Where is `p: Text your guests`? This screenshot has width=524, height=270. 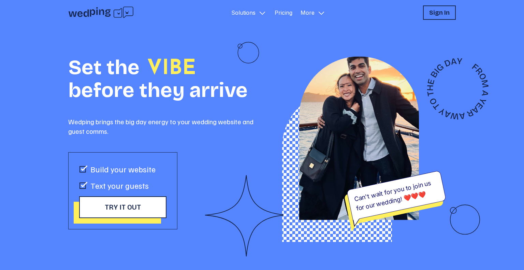 p: Text your guests is located at coordinates (119, 185).